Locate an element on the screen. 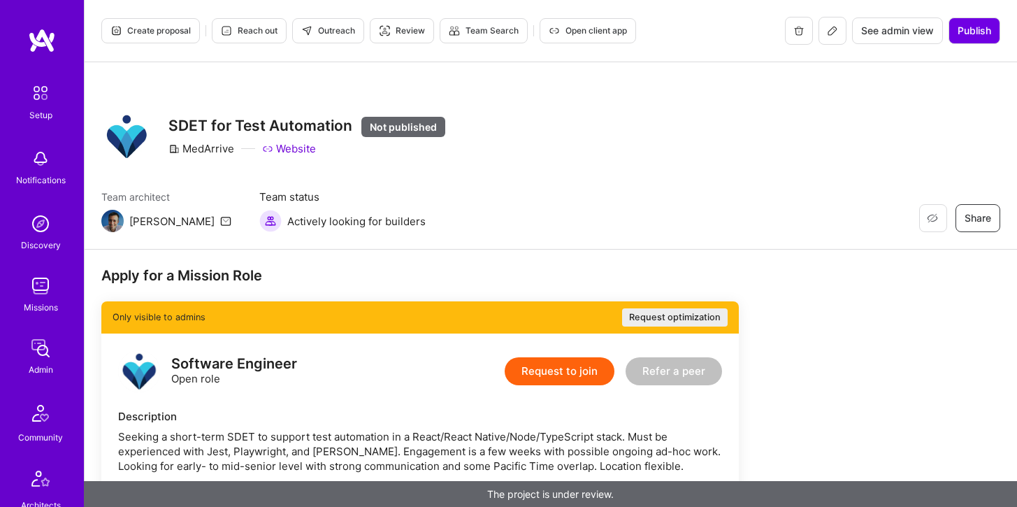 This screenshot has height=507, width=1017. button: Review is located at coordinates (402, 31).